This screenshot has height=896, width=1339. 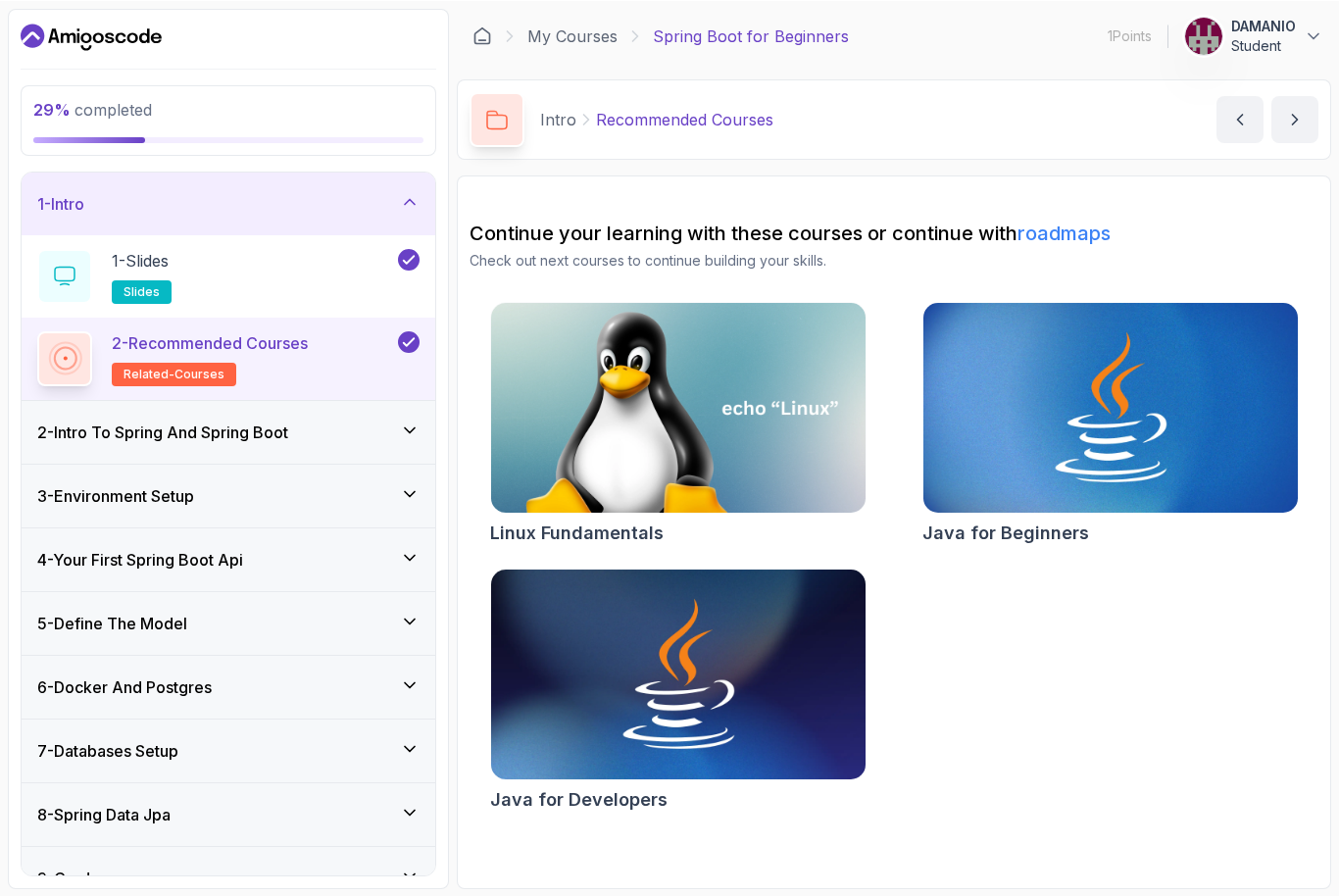 What do you see at coordinates (678, 424) in the screenshot?
I see `a: Linux Fundamentals cardLinux Fundamentals` at bounding box center [678, 424].